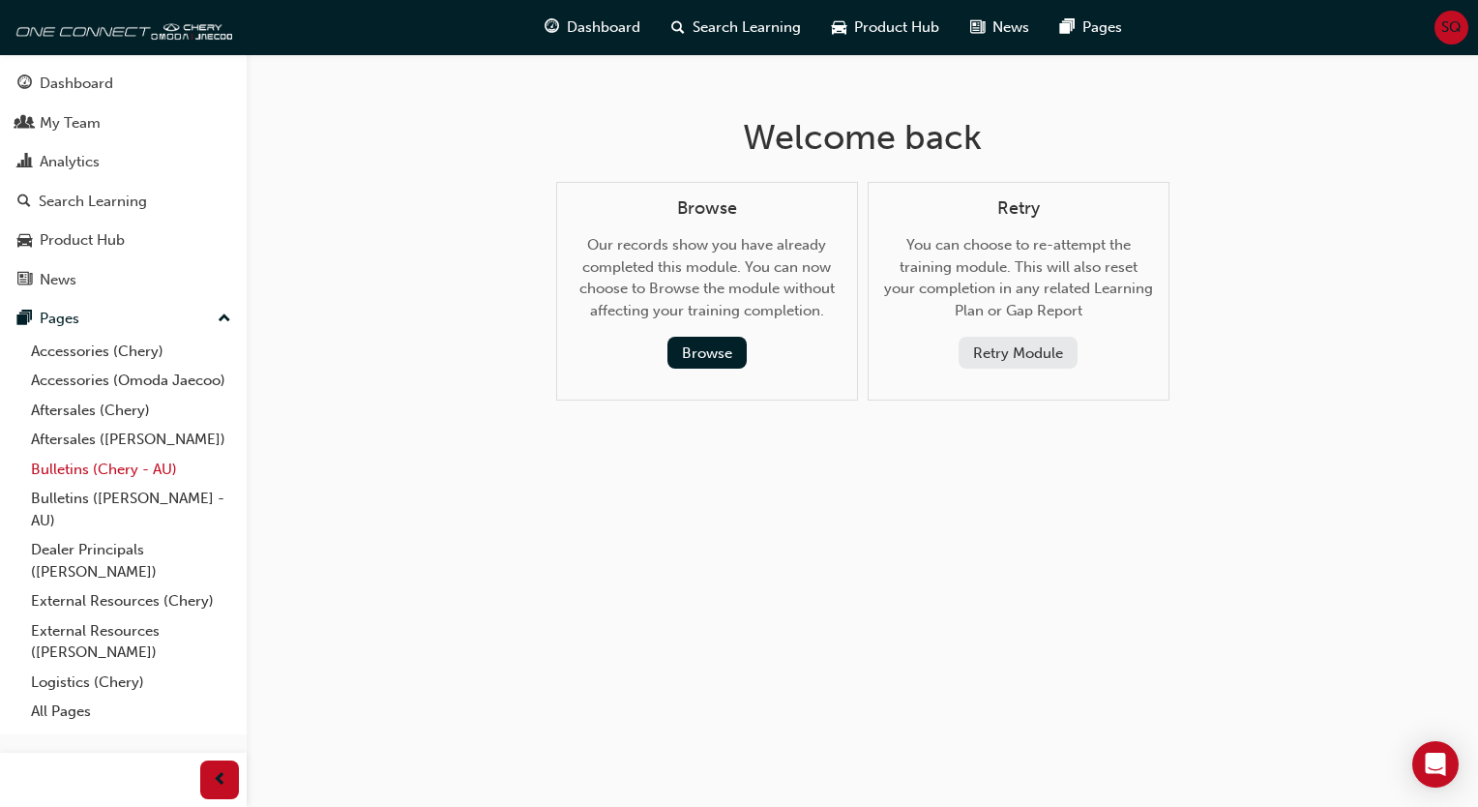  What do you see at coordinates (1451, 27) in the screenshot?
I see `span: SQ` at bounding box center [1451, 27].